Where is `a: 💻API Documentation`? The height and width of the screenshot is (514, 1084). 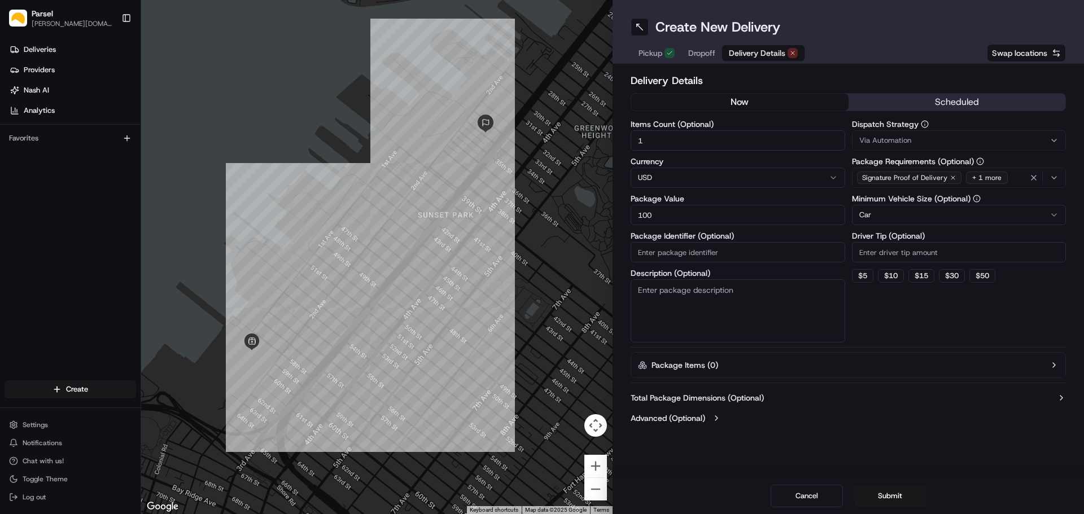
a: 💻API Documentation is located at coordinates (138, 227).